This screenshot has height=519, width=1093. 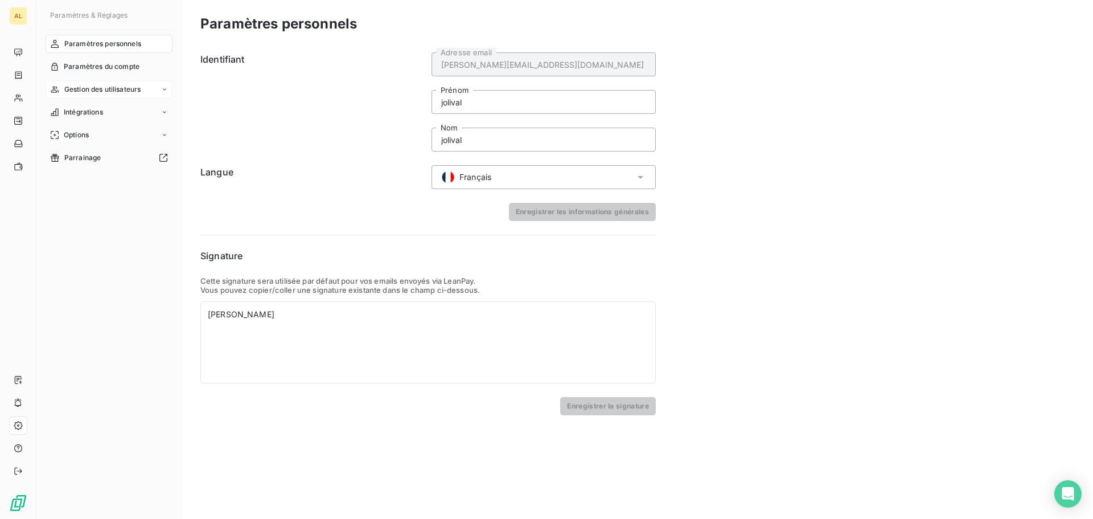 I want to click on span: Intégrations, so click(x=83, y=112).